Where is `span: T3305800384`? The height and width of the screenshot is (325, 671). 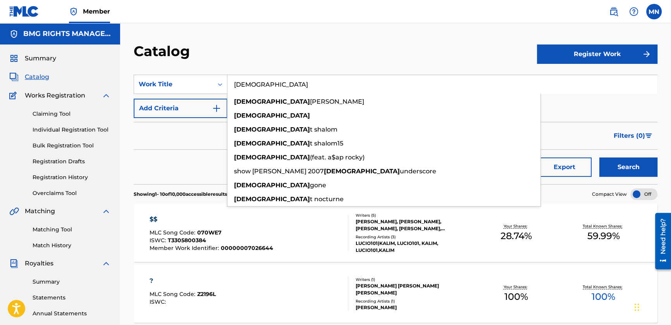 span: T3305800384 is located at coordinates (187, 241).